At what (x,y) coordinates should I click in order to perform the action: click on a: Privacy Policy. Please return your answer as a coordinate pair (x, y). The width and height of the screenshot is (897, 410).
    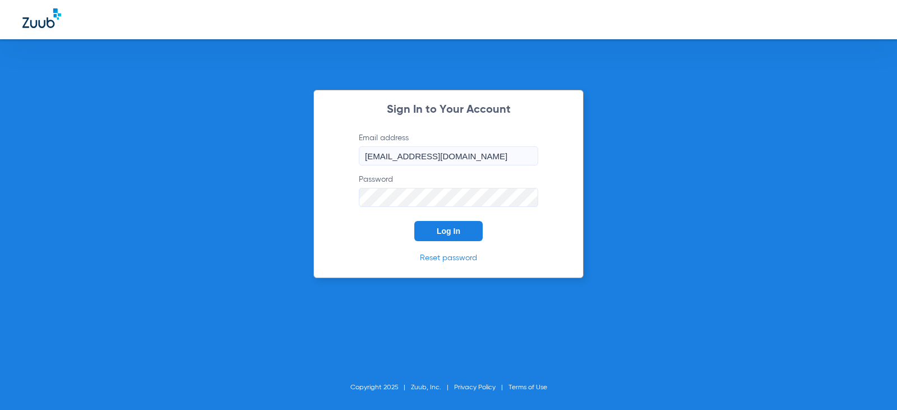
    Looking at the image, I should click on (475, 388).